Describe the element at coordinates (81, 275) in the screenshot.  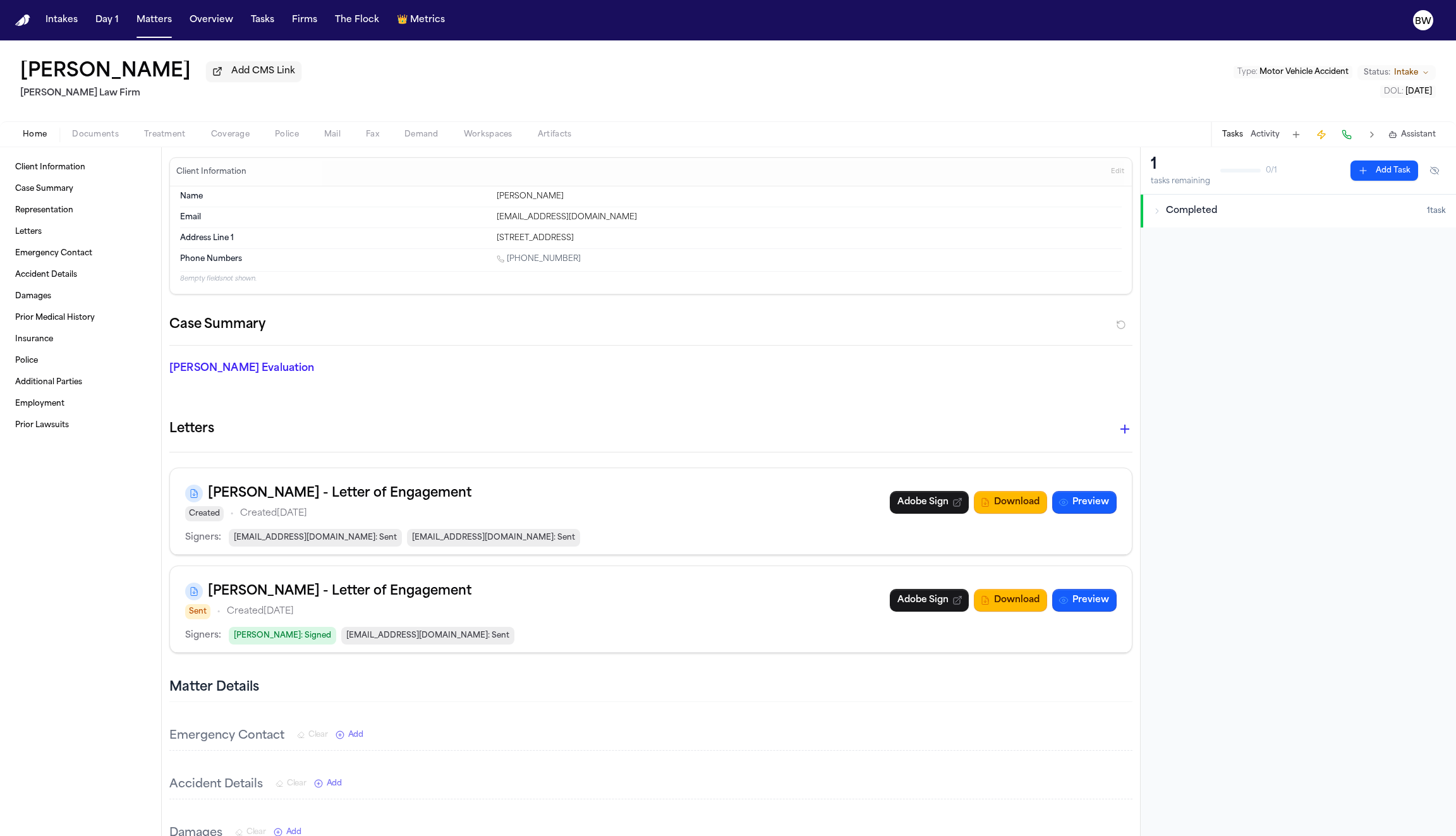
I see `a: Accident Details` at that location.